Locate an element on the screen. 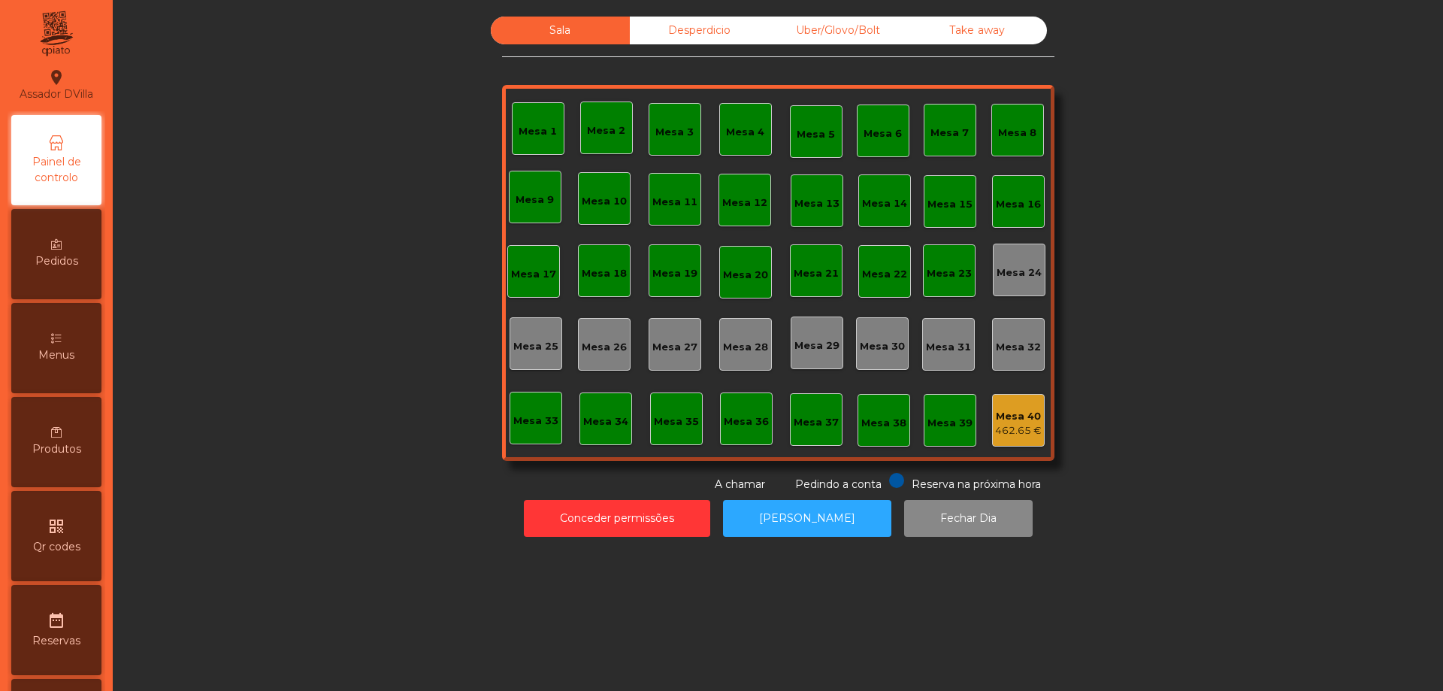  div: Mesa 30 is located at coordinates (882, 346).